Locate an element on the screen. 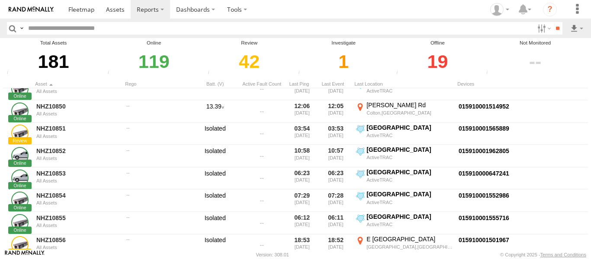  div: Investigate is located at coordinates (343, 43).